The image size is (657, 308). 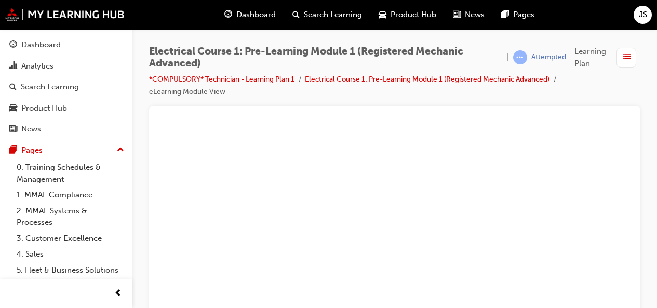 What do you see at coordinates (70, 285) in the screenshot?
I see `a: 6. Parts & Accessories` at bounding box center [70, 285].